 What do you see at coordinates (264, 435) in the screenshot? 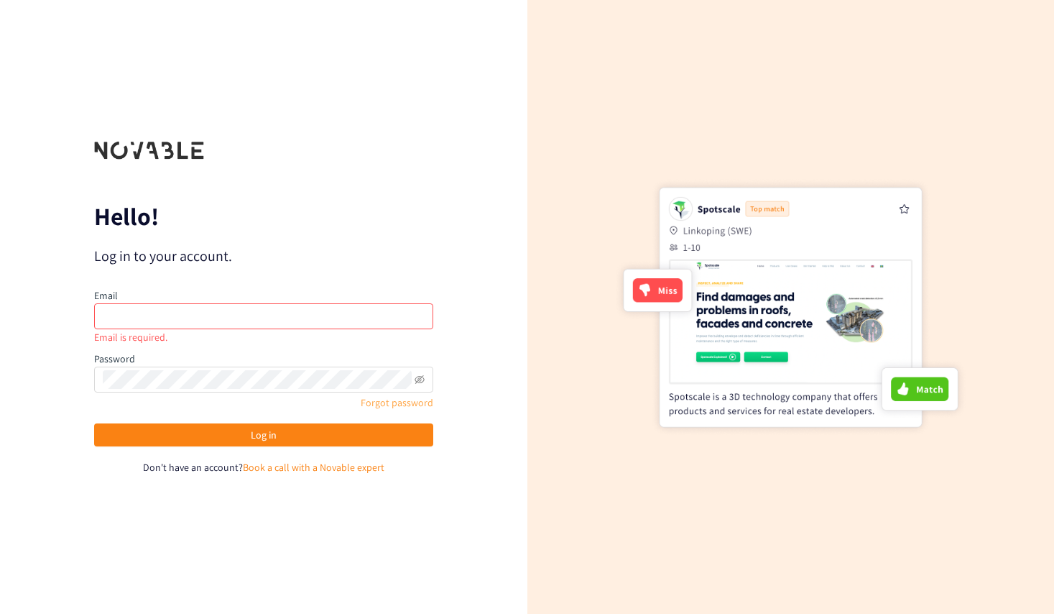
I see `span: Log in` at bounding box center [264, 435].